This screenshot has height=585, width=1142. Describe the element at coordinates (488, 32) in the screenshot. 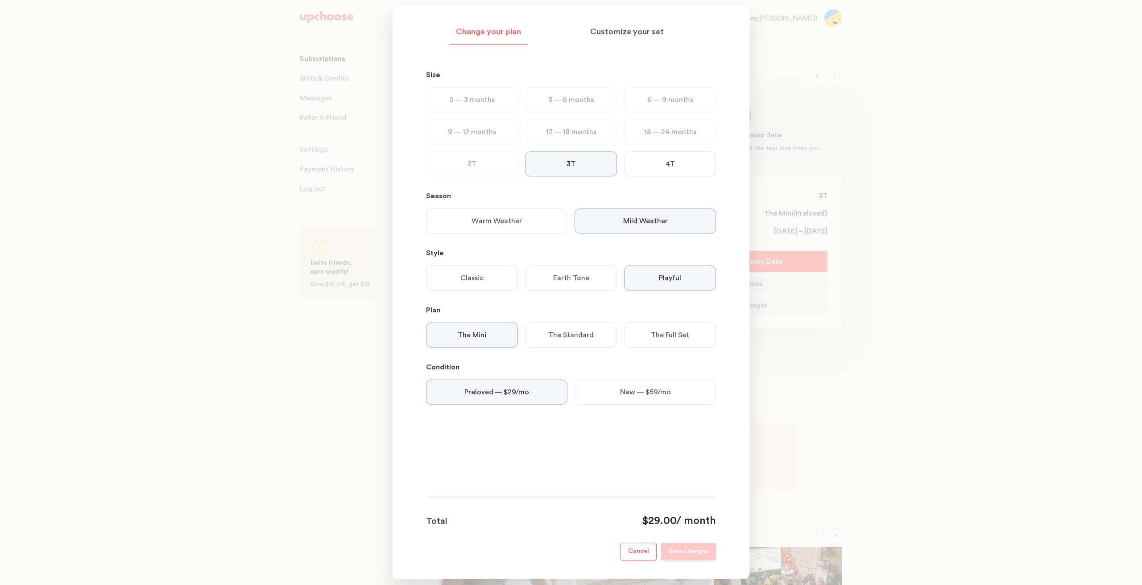

I see `p: Change your plan` at that location.